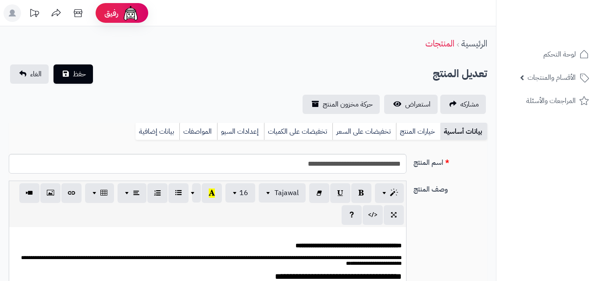 The image size is (599, 281). Describe the element at coordinates (348, 104) in the screenshot. I see `span: حركة مخزون المنتج` at that location.